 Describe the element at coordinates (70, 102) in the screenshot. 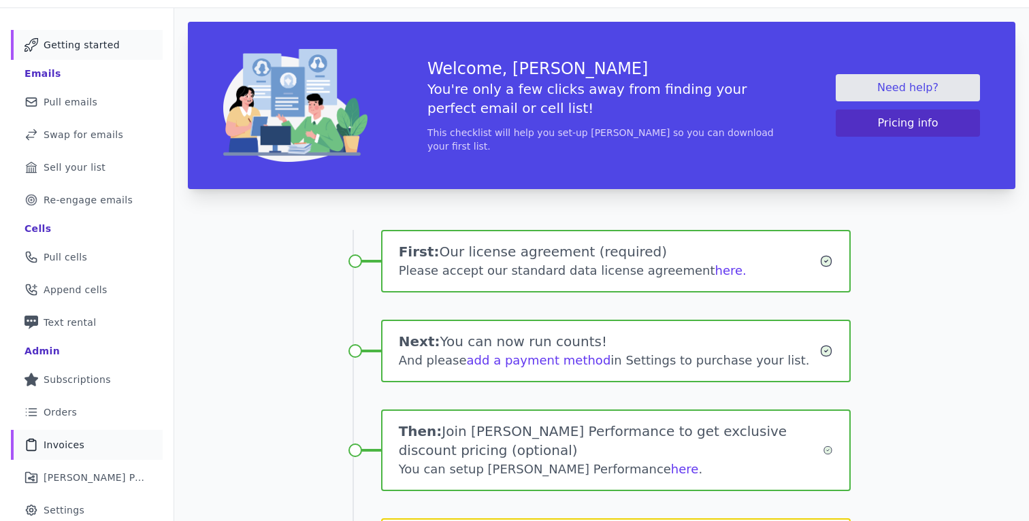

I see `span: Pull emails` at that location.